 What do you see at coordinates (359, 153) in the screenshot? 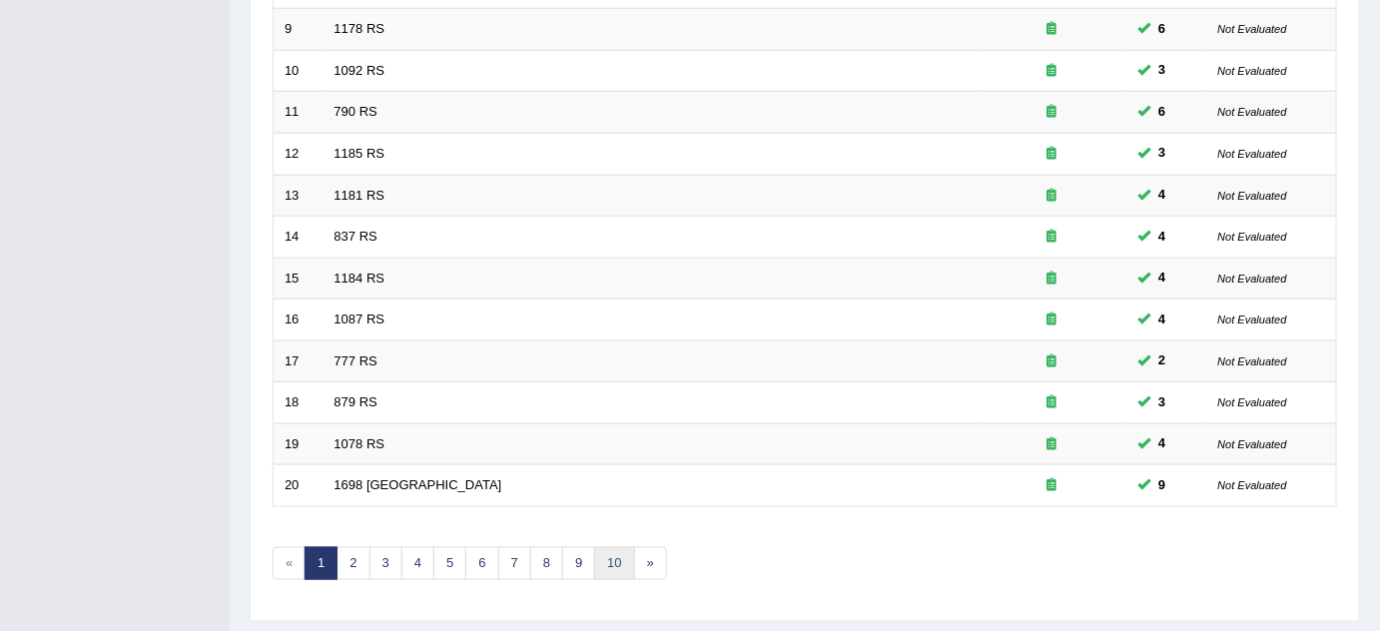
I see `a: 1185 RS` at bounding box center [359, 153].